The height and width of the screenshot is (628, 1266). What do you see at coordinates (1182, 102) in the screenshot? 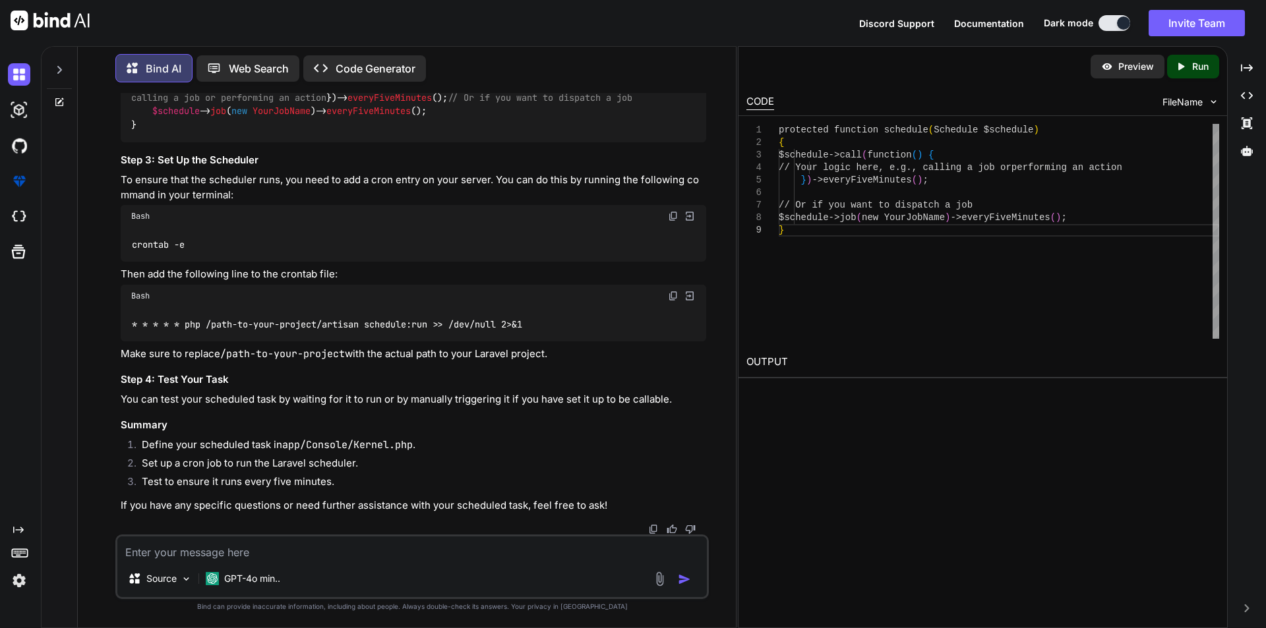
I see `span: FileName` at bounding box center [1182, 102].